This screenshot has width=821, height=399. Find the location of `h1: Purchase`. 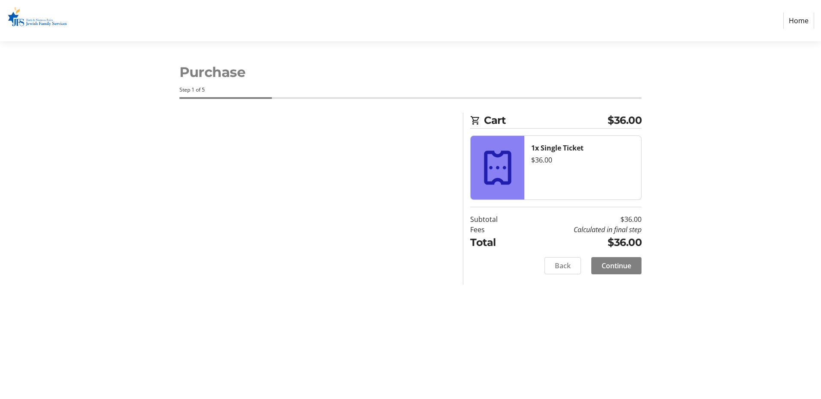

h1: Purchase is located at coordinates (411, 72).